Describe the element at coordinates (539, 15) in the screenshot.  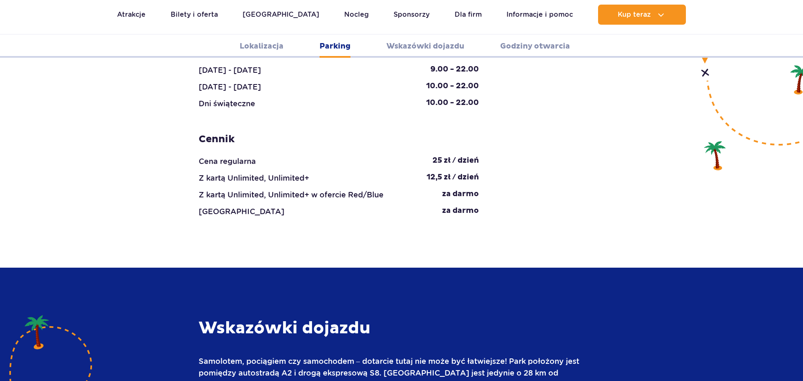
I see `a: Informacje i pomoc` at that location.